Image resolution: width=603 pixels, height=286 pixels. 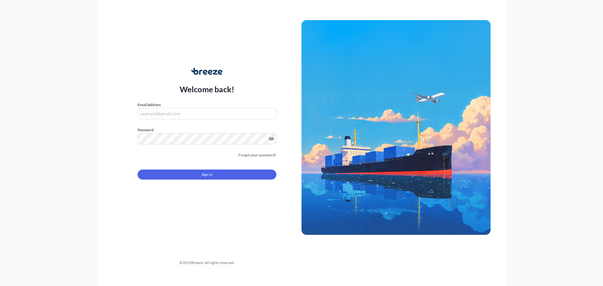 What do you see at coordinates (257, 155) in the screenshot?
I see `a: Forgot your password?` at bounding box center [257, 155].